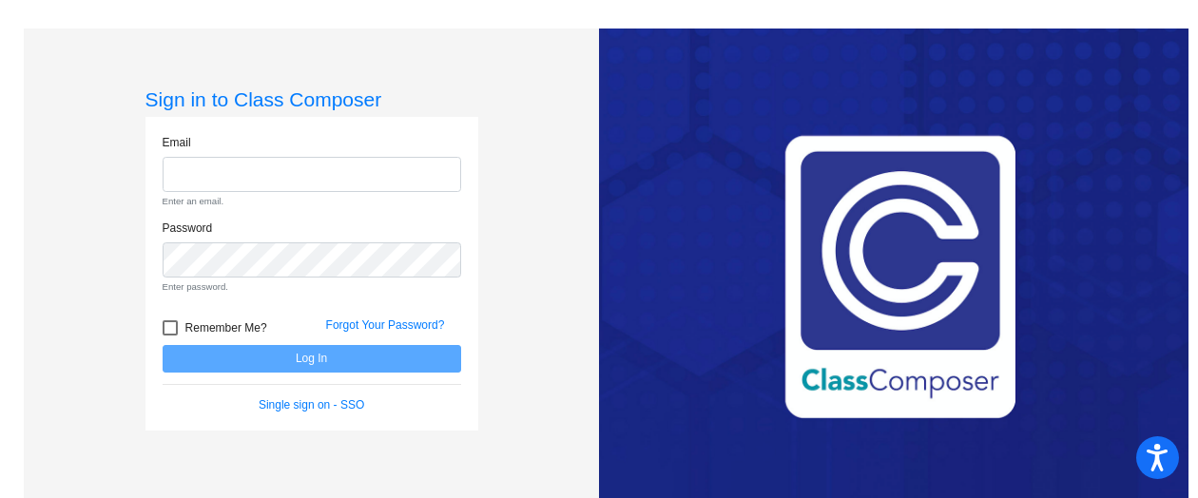 This screenshot has width=1198, height=498. What do you see at coordinates (312, 287) in the screenshot?
I see `small: Enter password.` at bounding box center [312, 287].